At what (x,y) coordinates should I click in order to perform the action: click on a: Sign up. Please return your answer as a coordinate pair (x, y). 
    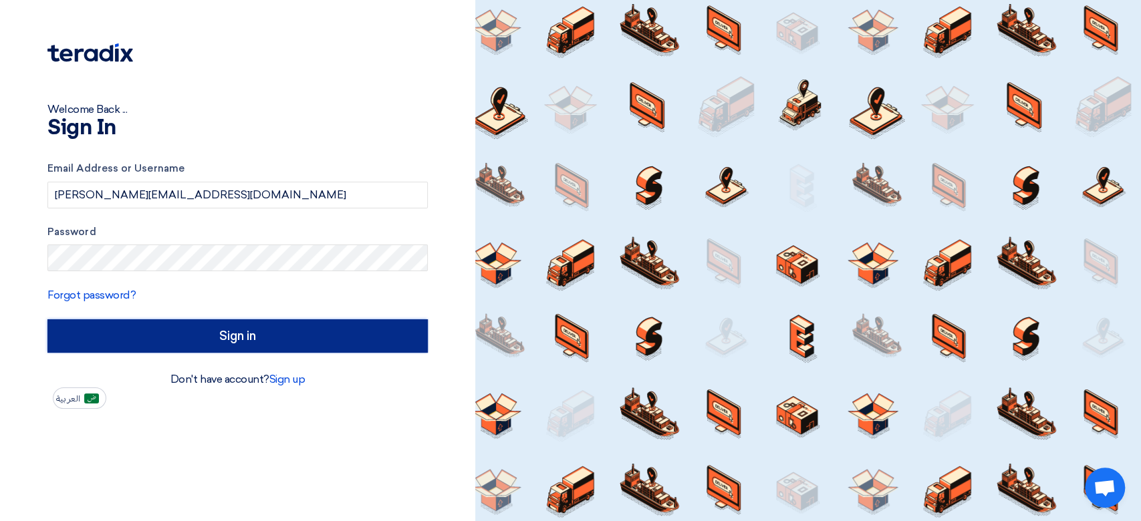
    Looking at the image, I should click on (287, 379).